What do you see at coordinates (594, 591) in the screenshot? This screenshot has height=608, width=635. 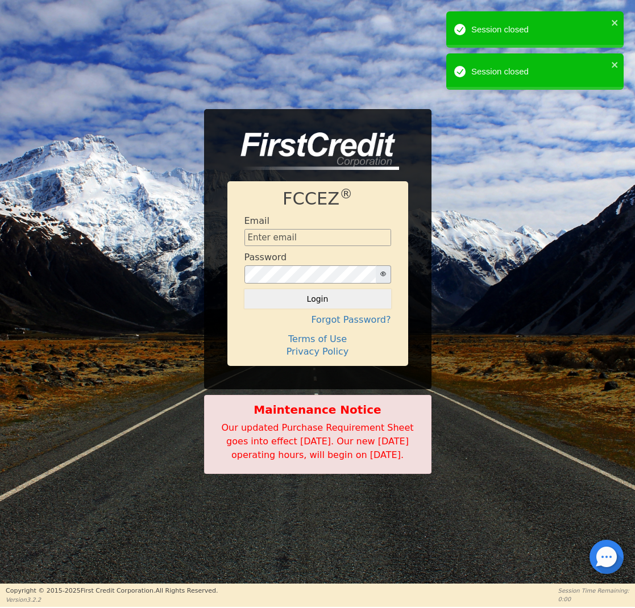 I see `p: Session Time Remaining:` at bounding box center [594, 591].